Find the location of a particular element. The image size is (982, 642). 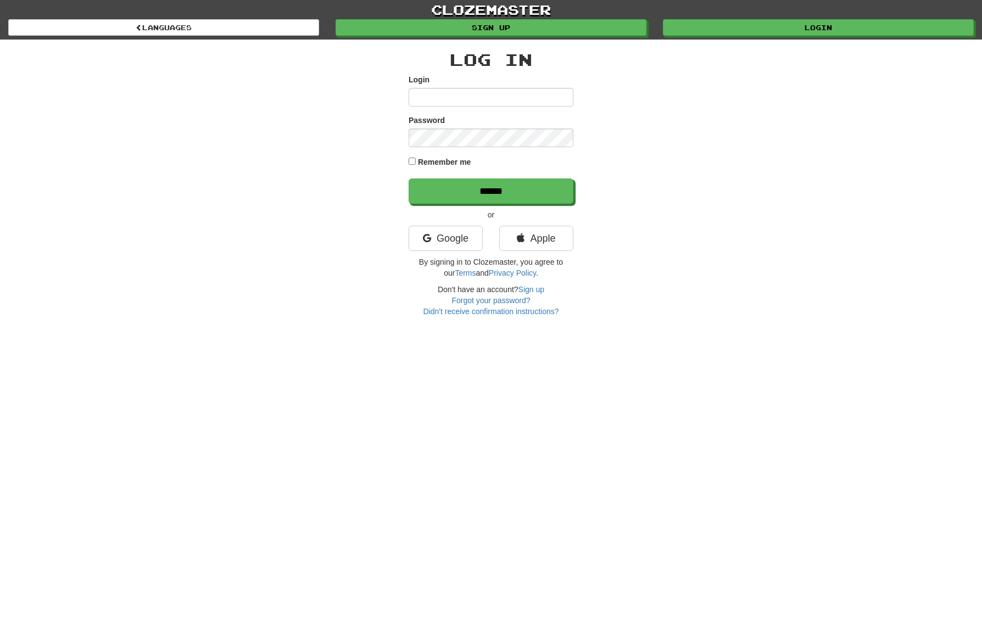

p: By signing in to Clozemaster, you agree to our and . is located at coordinates (491, 268).